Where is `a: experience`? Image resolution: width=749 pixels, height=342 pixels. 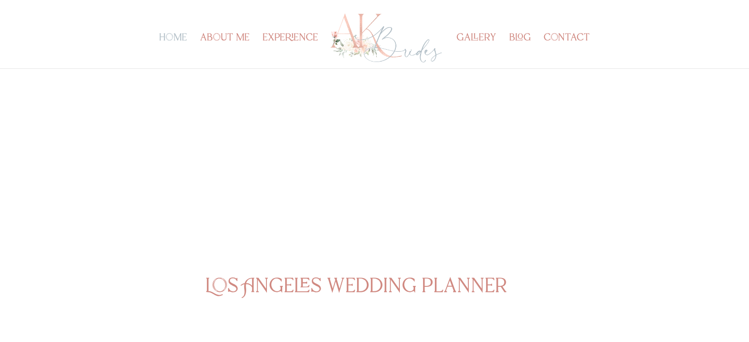 a: experience is located at coordinates (290, 51).